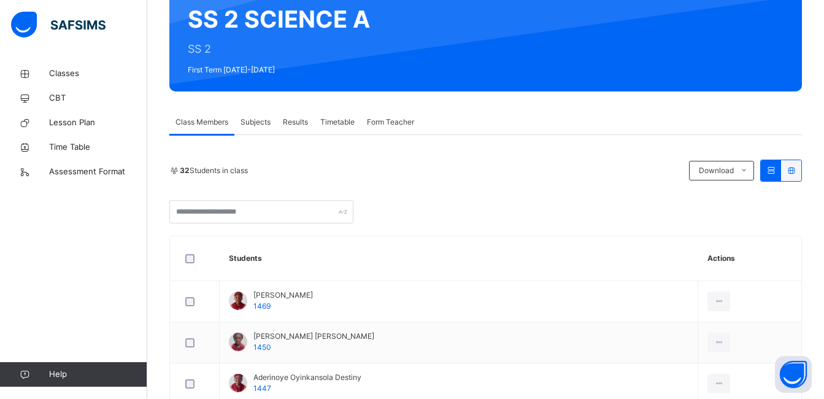  I want to click on span: Download, so click(716, 171).